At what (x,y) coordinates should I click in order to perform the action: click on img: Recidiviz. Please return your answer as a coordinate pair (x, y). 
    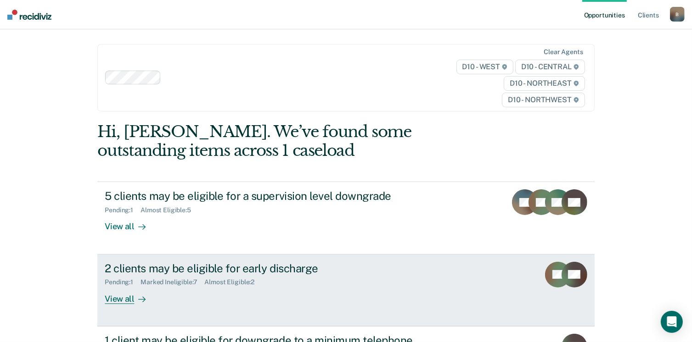
    Looking at the image, I should click on (29, 15).